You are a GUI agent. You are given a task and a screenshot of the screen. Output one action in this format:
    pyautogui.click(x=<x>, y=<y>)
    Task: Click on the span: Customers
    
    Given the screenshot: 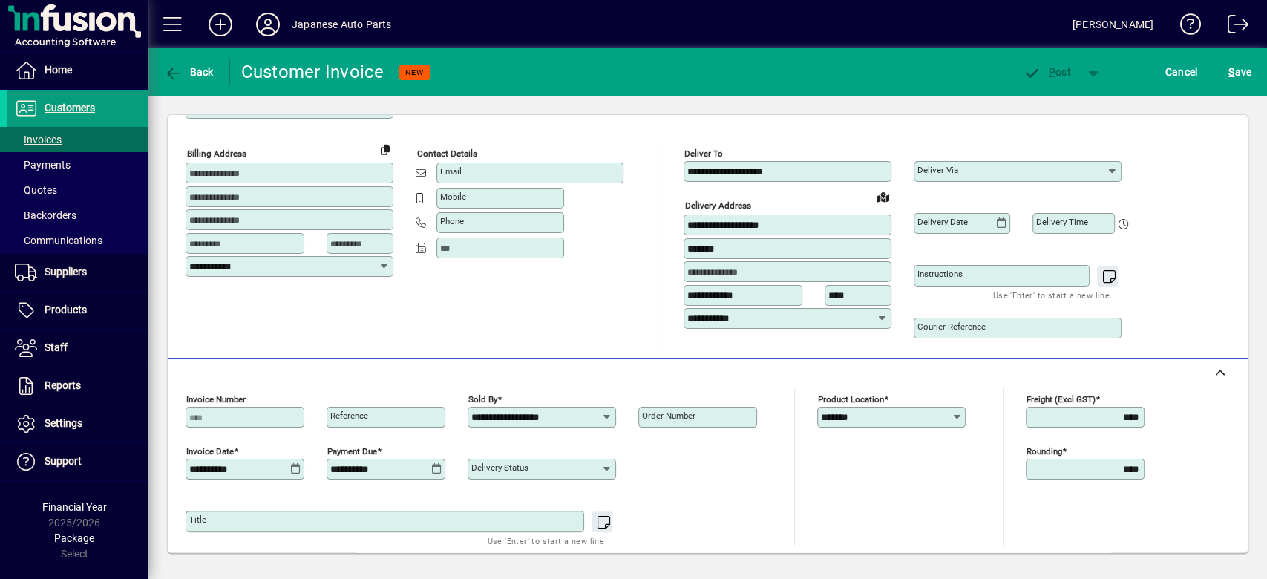 What is the action you would take?
    pyautogui.click(x=70, y=108)
    